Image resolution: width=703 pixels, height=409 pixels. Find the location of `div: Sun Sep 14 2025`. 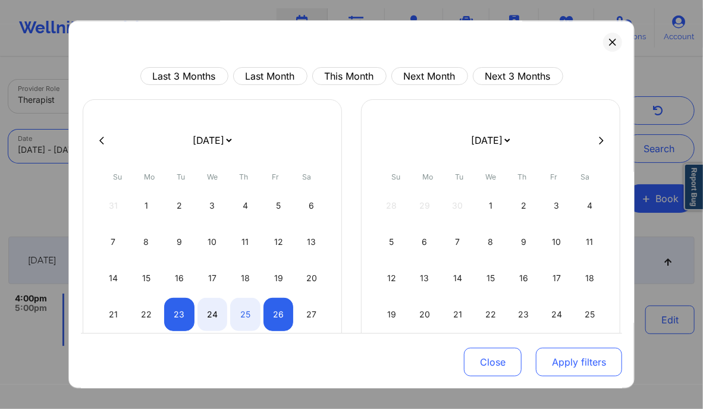

div: Sun Sep 14 2025 is located at coordinates (113, 278).